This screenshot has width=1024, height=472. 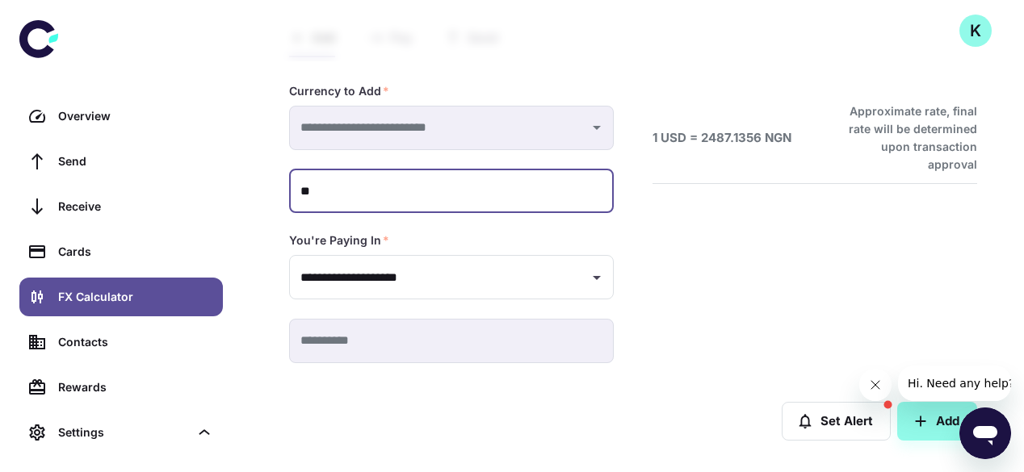 I want to click on div: Rewards, so click(x=136, y=388).